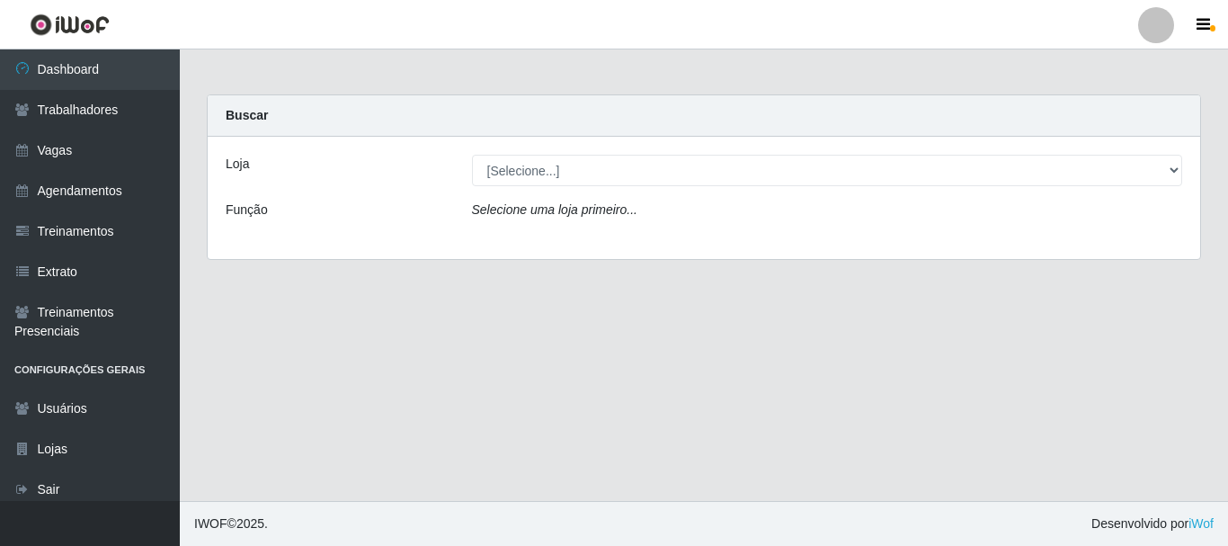  What do you see at coordinates (237, 164) in the screenshot?
I see `label: Loja` at bounding box center [237, 164].